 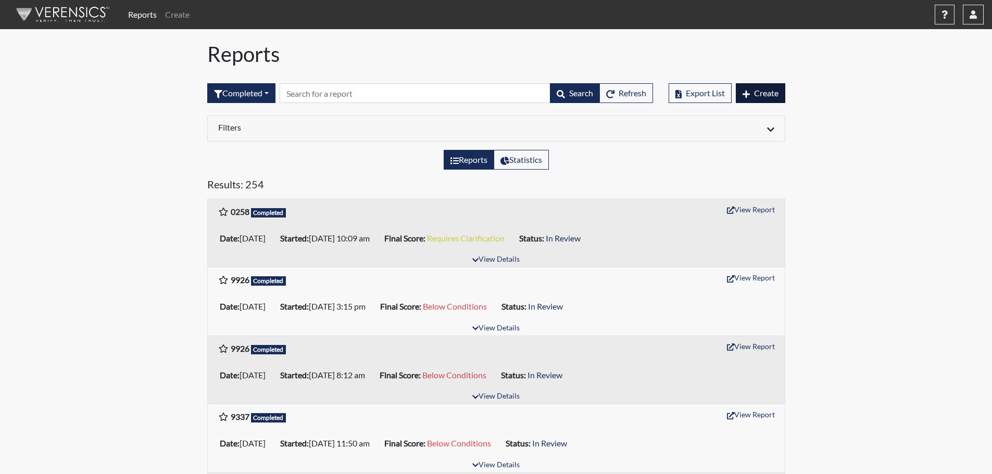 What do you see at coordinates (766, 93) in the screenshot?
I see `span: Create` at bounding box center [766, 93].